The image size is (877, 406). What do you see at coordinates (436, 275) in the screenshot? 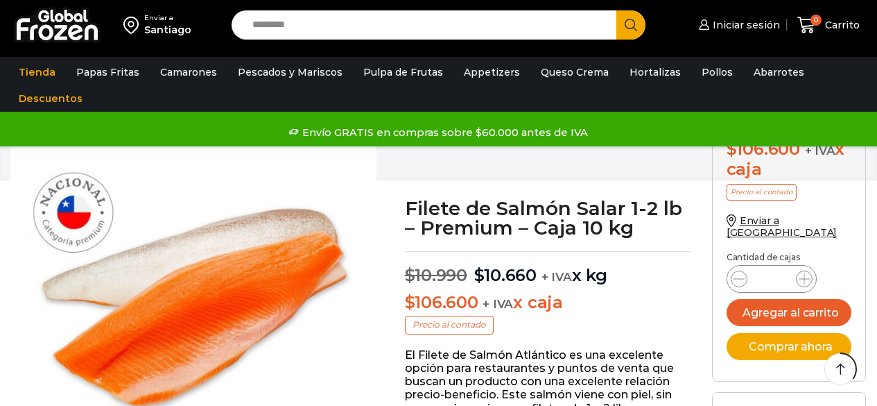
I see `bdi: 10.990` at bounding box center [436, 275].